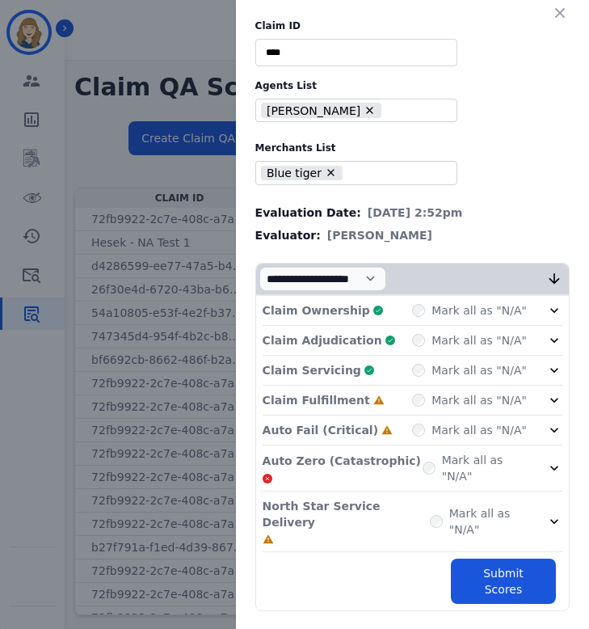  I want to click on p: Auto Fail (Critical), so click(320, 430).